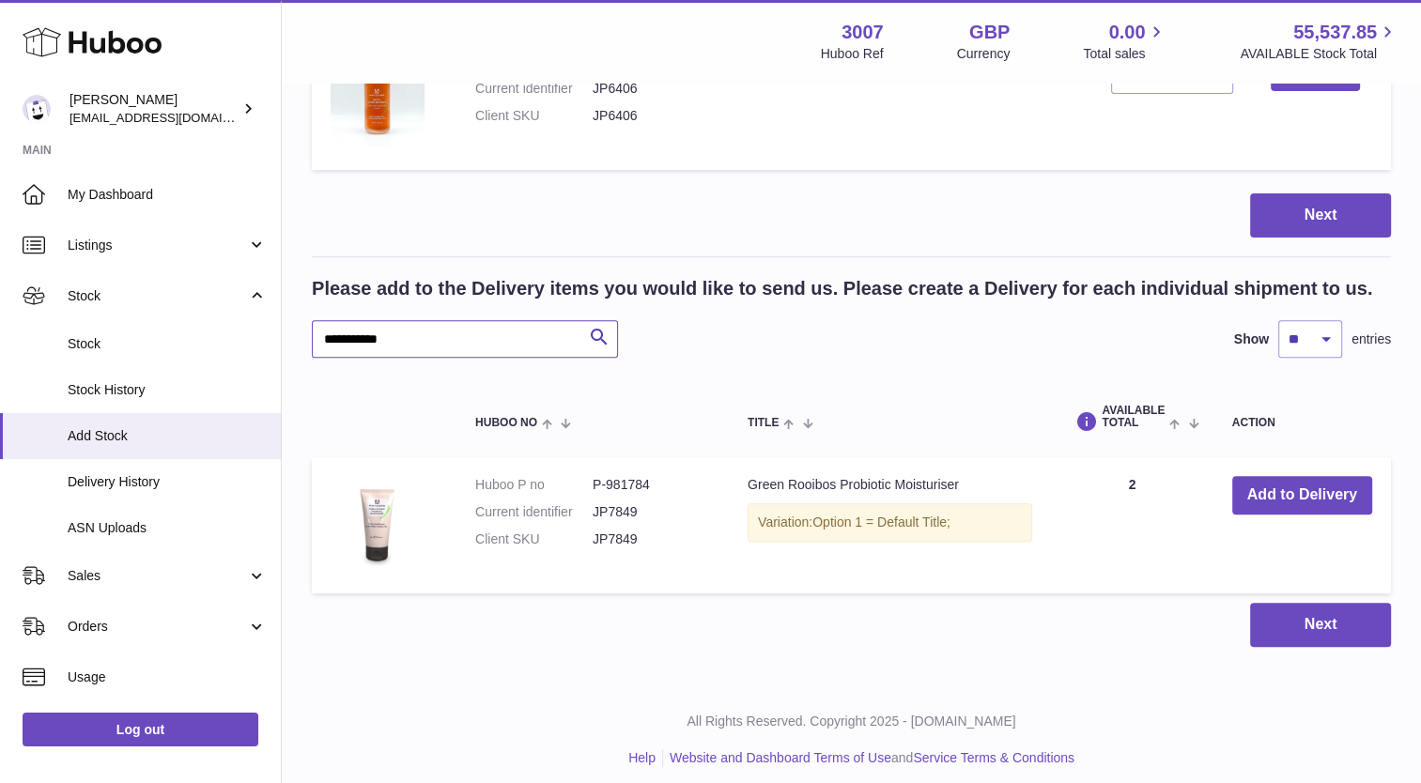  What do you see at coordinates (140, 730) in the screenshot?
I see `a: Log out` at bounding box center [140, 730].